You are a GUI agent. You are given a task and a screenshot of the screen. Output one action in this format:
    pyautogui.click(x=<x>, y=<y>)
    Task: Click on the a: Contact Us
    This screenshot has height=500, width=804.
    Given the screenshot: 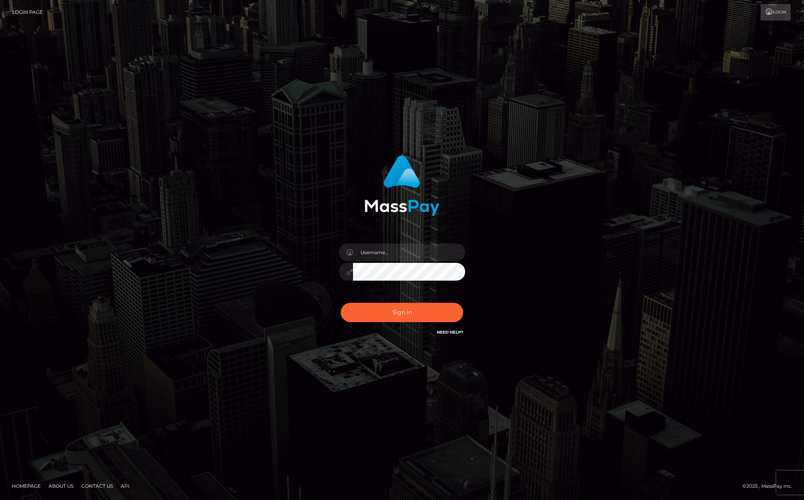 What is the action you would take?
    pyautogui.click(x=97, y=485)
    